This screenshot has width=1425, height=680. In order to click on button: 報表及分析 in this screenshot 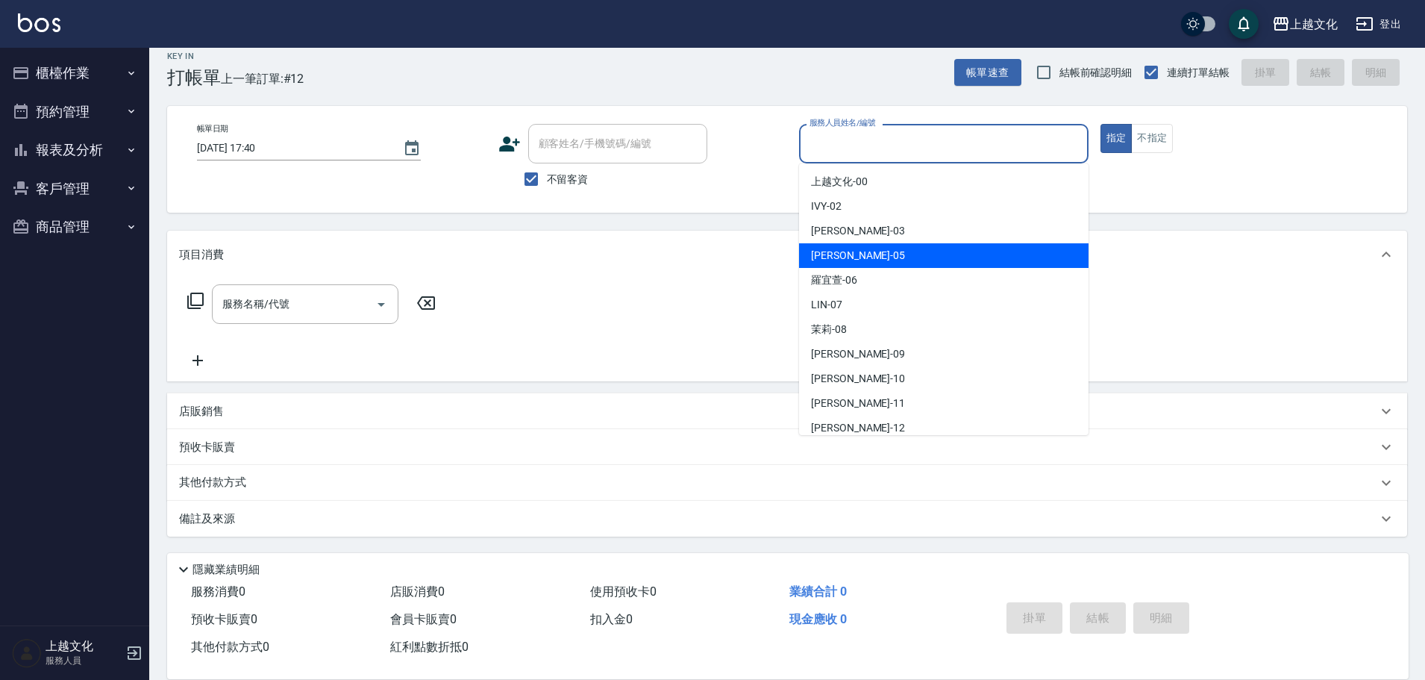, I will do `click(75, 150)`.